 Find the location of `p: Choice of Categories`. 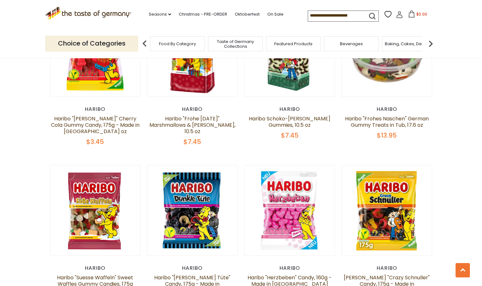

p: Choice of Categories is located at coordinates (92, 43).